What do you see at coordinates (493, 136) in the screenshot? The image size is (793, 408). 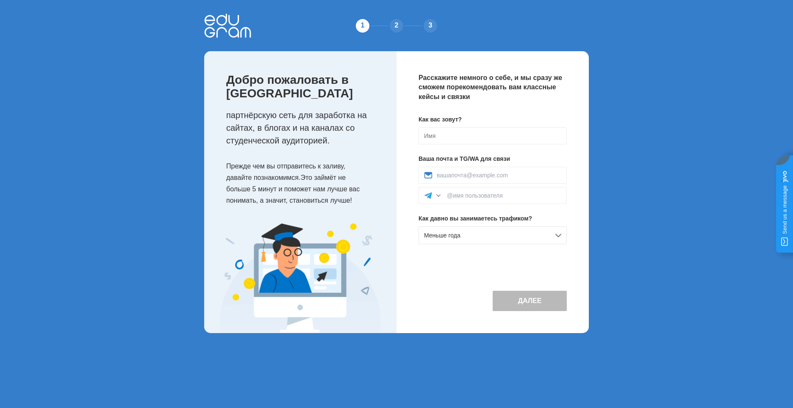 I see `input: Имя` at bounding box center [493, 136].